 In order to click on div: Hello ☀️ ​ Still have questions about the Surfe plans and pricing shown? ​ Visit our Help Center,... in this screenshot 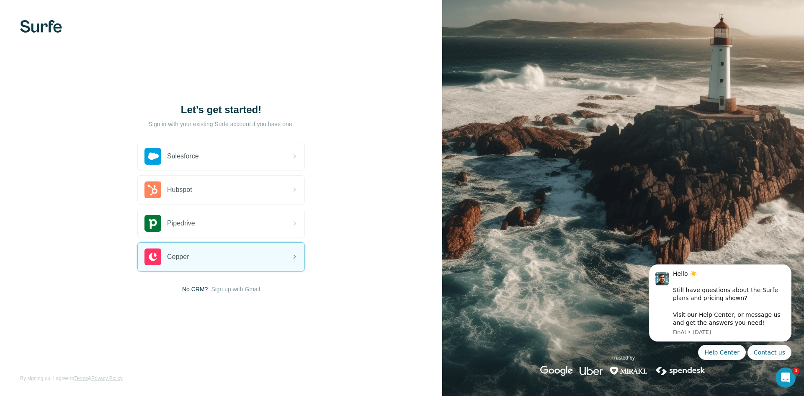, I will do `click(93, 62)`.